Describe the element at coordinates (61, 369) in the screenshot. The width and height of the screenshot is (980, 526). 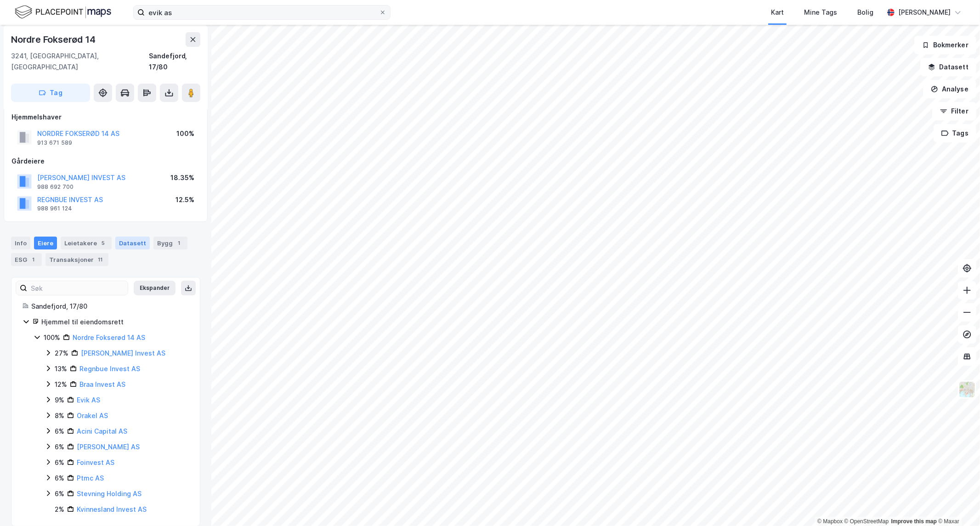
I see `div: 13%` at that location.